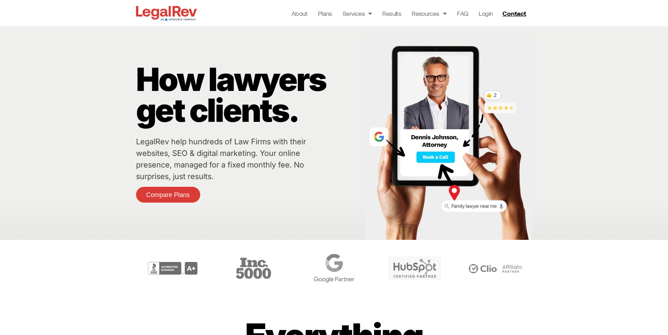 The image size is (668, 335). What do you see at coordinates (173, 268) in the screenshot?
I see `div: 2 / 6` at bounding box center [173, 268].